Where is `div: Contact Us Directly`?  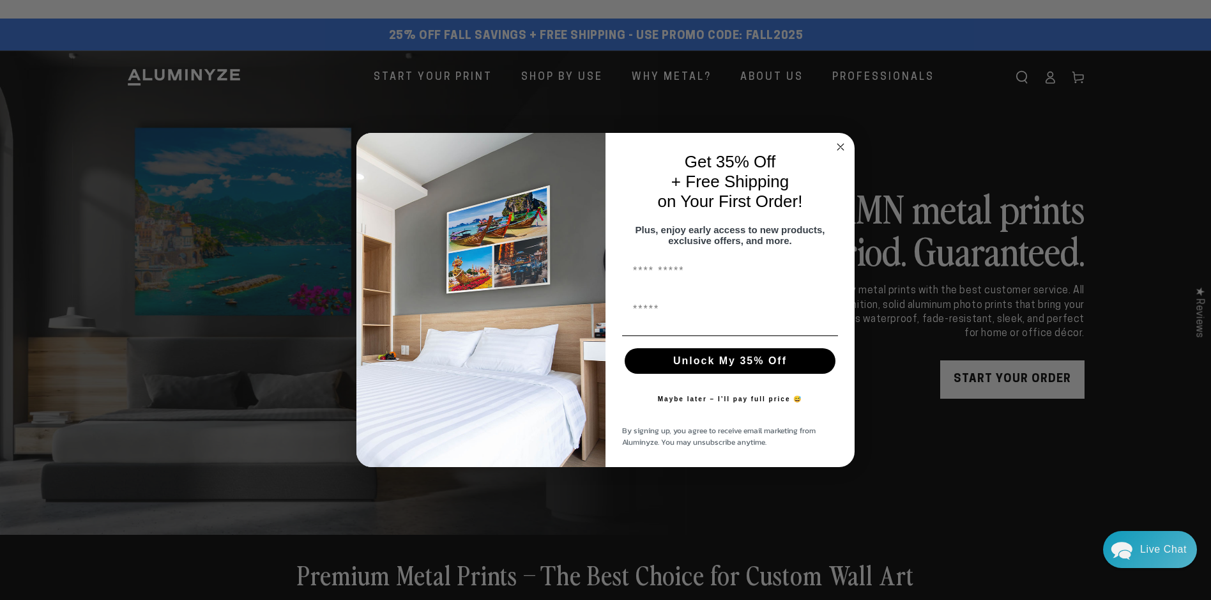 div: Contact Us Directly is located at coordinates (1163, 549).